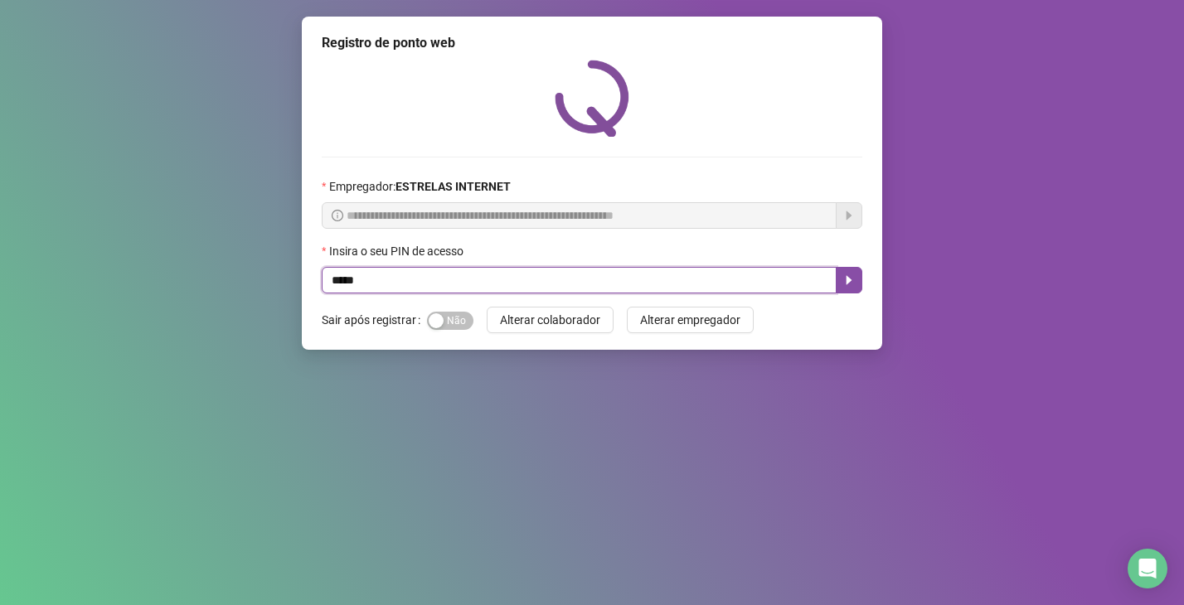 Image resolution: width=1184 pixels, height=605 pixels. Describe the element at coordinates (420, 187) in the screenshot. I see `span: Empregador :` at that location.